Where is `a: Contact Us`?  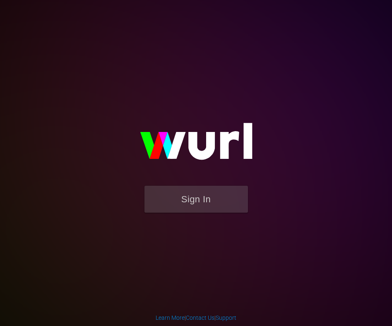 a: Contact Us is located at coordinates (200, 318).